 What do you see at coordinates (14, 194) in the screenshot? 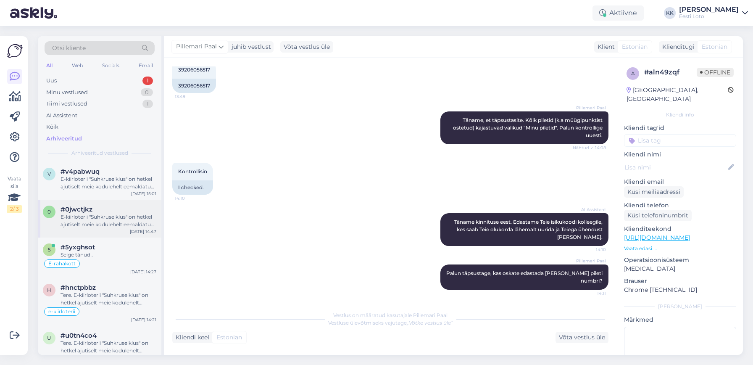
I see `div: Vaata siia` at bounding box center [14, 194].